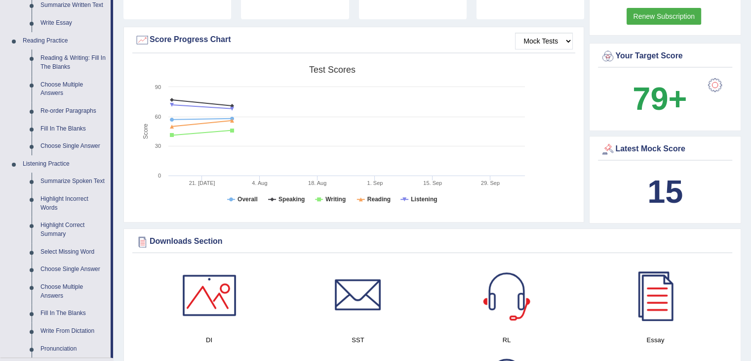 This screenshot has width=751, height=361. What do you see at coordinates (158, 117) in the screenshot?
I see `text: 60` at bounding box center [158, 117].